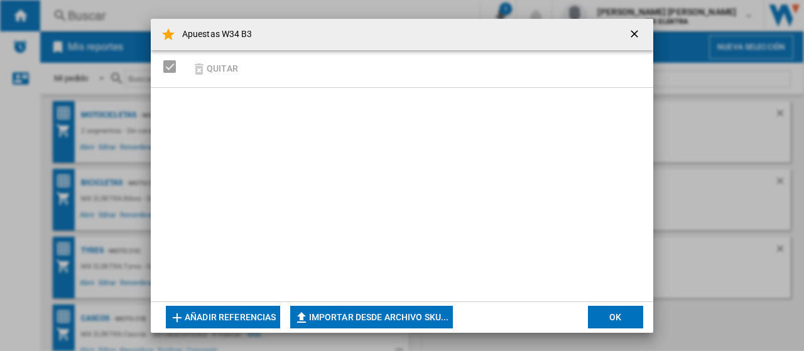 This screenshot has height=351, width=804. Describe the element at coordinates (635, 35) in the screenshot. I see `button: getI18NText('BUTTONS.CLOSE_DIALOG')` at that location.